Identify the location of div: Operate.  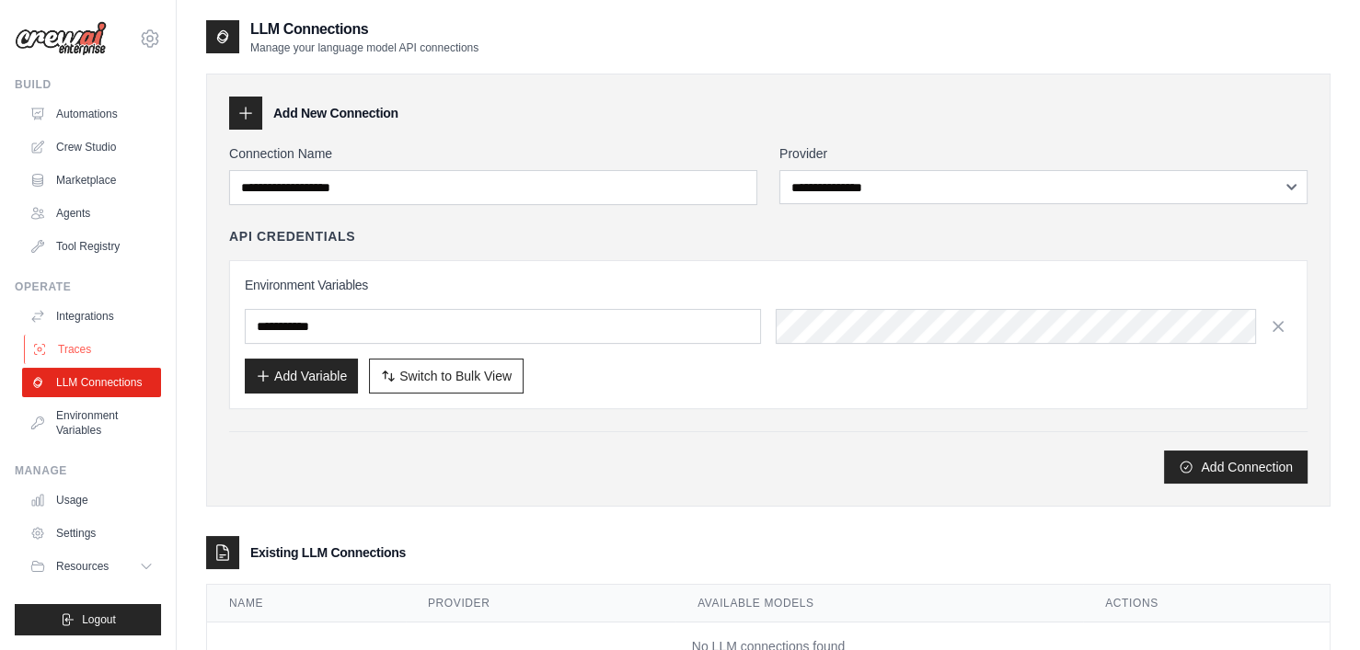
(87, 287).